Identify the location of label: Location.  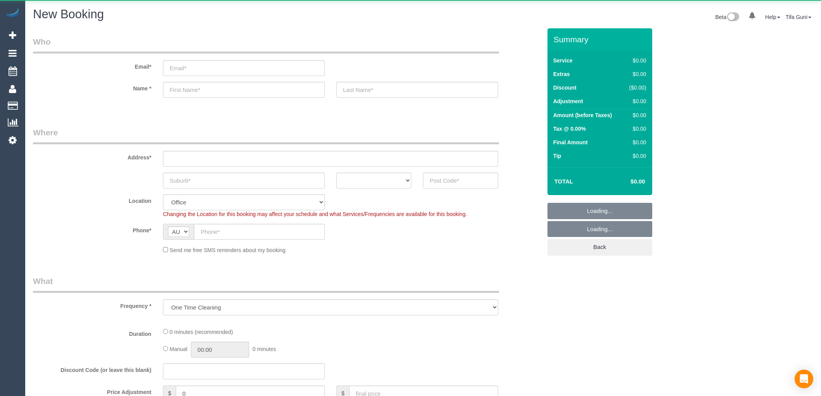
(92, 199).